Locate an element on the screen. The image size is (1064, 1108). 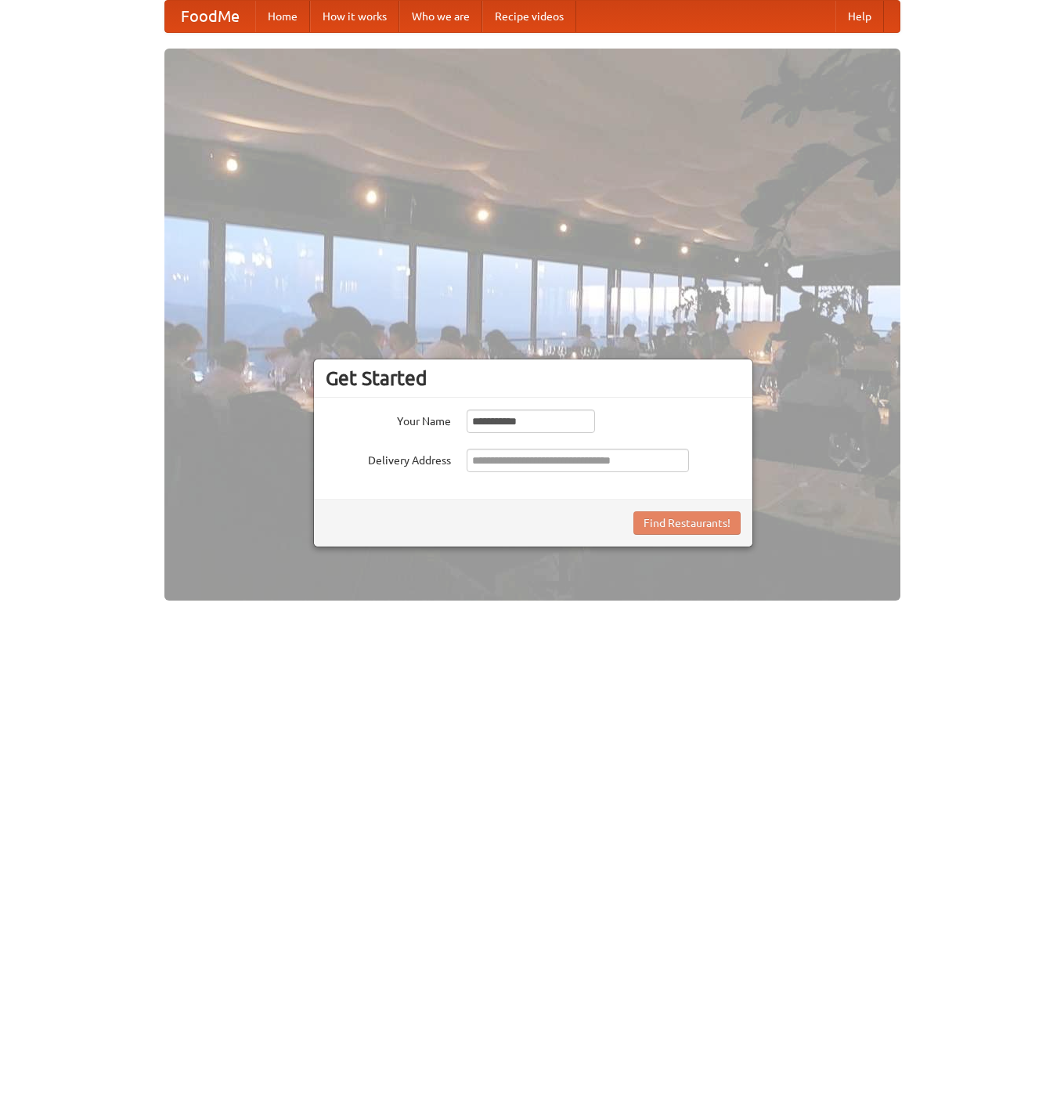
a: Home is located at coordinates (283, 16).